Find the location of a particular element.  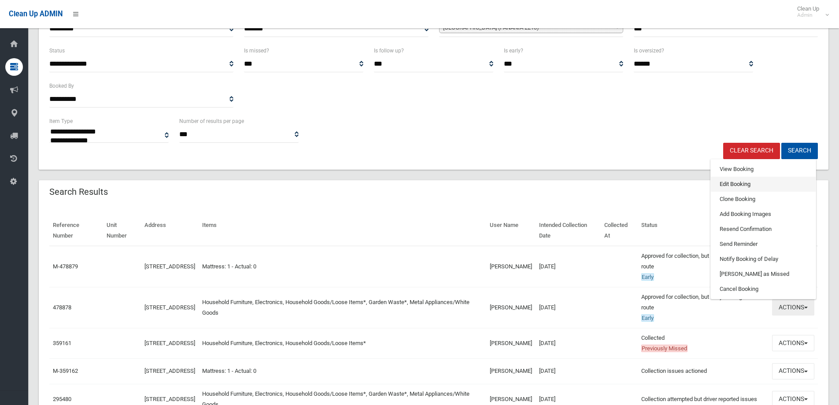

span: Clean Up is located at coordinates (810, 12).